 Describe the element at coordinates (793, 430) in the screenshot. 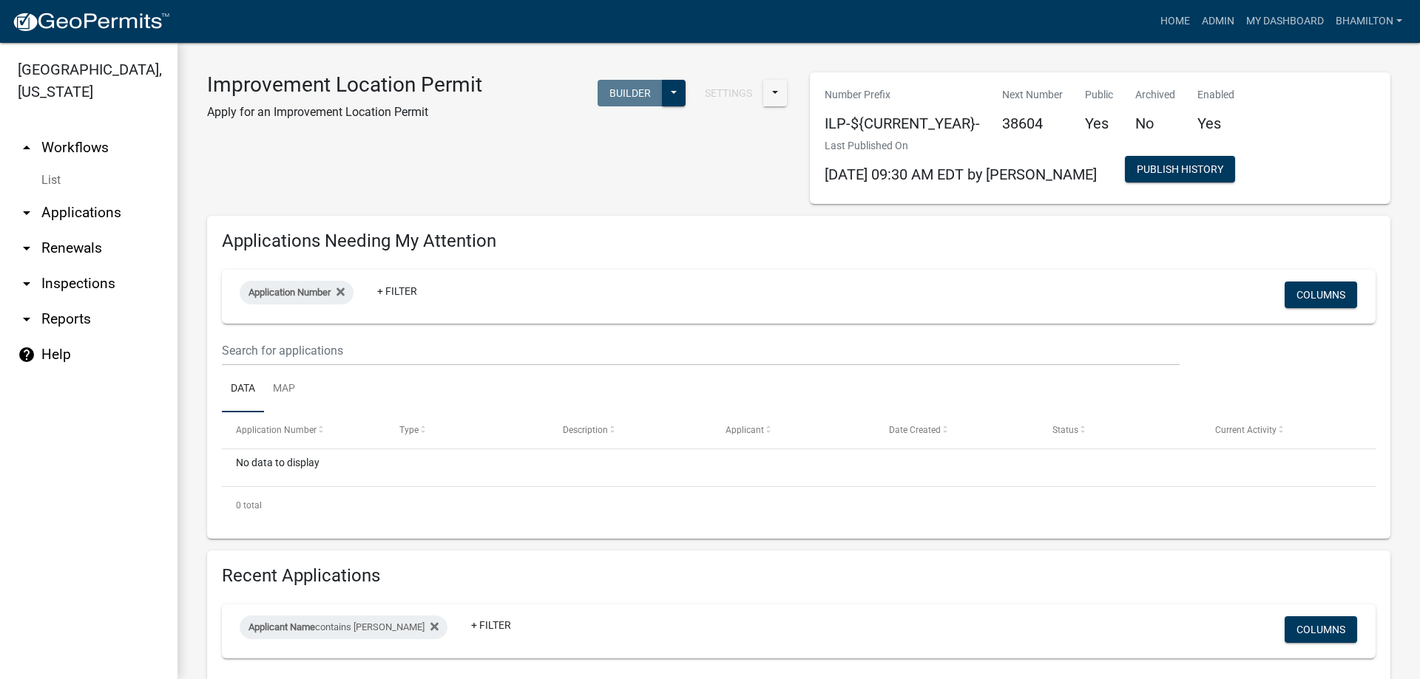

I see `datatable-header-cell: Applicant` at that location.